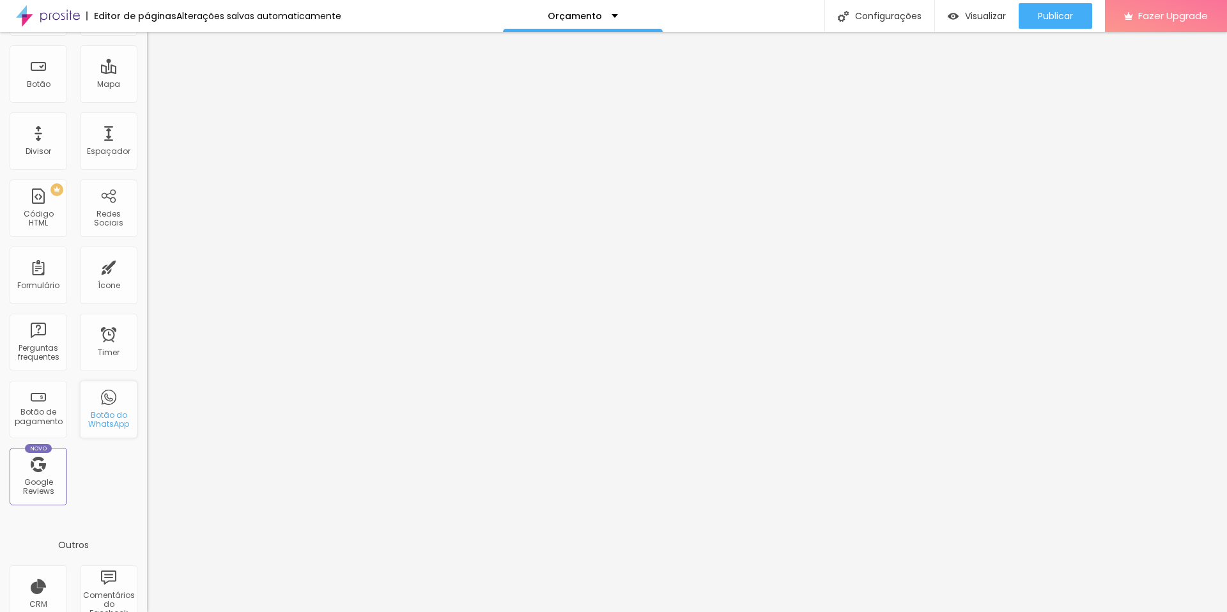 This screenshot has width=1227, height=612. What do you see at coordinates (109, 353) in the screenshot?
I see `div: Timer` at bounding box center [109, 353].